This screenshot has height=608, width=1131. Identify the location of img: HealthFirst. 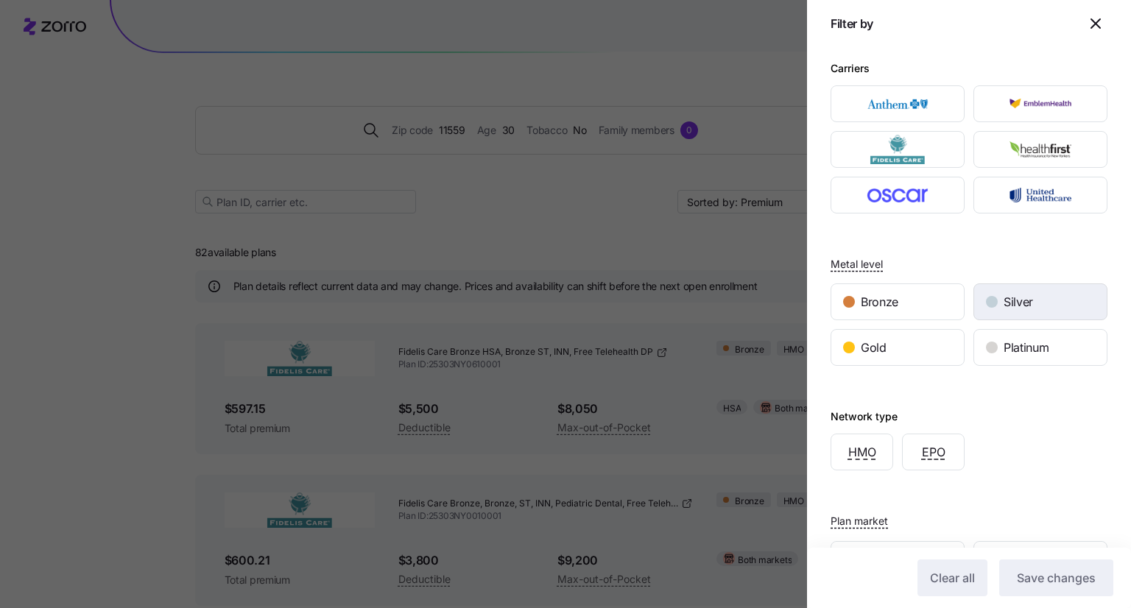
(1041, 150).